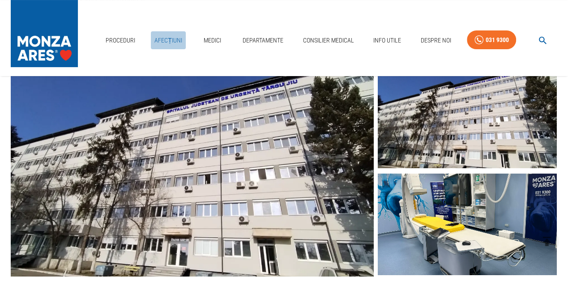 This screenshot has width=568, height=285. What do you see at coordinates (497, 40) in the screenshot?
I see `div: 031 9300` at bounding box center [497, 40].